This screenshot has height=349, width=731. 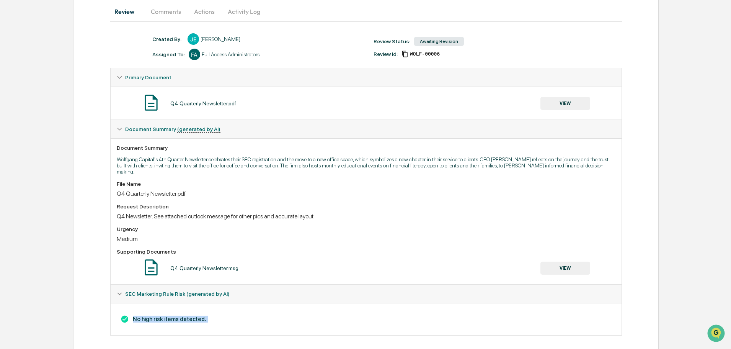 I want to click on p: How can we help?, so click(x=73, y=22).